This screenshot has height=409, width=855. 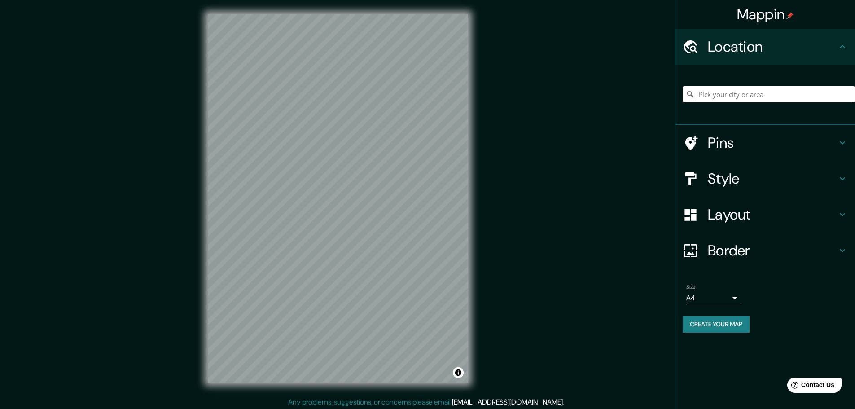 What do you see at coordinates (769, 94) in the screenshot?
I see `input: Pick your city or area` at bounding box center [769, 94].